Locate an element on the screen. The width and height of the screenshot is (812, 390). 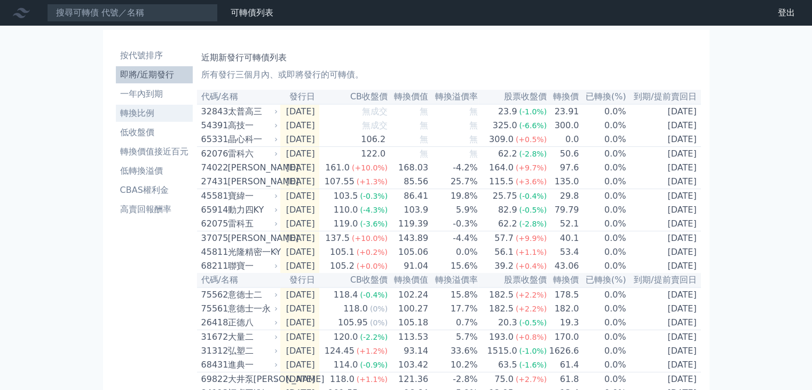
td: 1626.6 is located at coordinates (563, 351).